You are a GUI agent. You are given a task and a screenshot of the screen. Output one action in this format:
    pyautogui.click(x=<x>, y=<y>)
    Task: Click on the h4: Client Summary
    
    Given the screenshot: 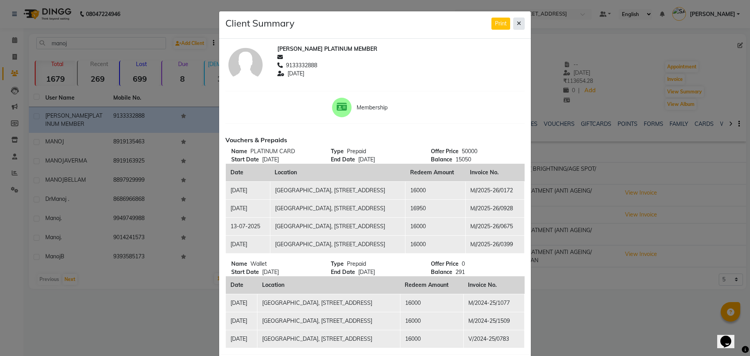 What is the action you would take?
    pyautogui.click(x=260, y=23)
    